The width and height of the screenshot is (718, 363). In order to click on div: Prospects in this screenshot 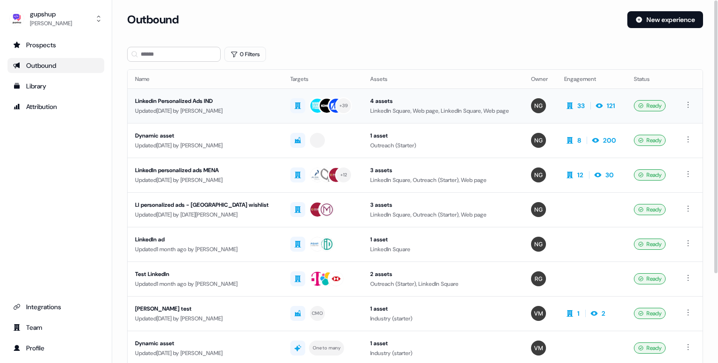, I will do `click(56, 45)`.